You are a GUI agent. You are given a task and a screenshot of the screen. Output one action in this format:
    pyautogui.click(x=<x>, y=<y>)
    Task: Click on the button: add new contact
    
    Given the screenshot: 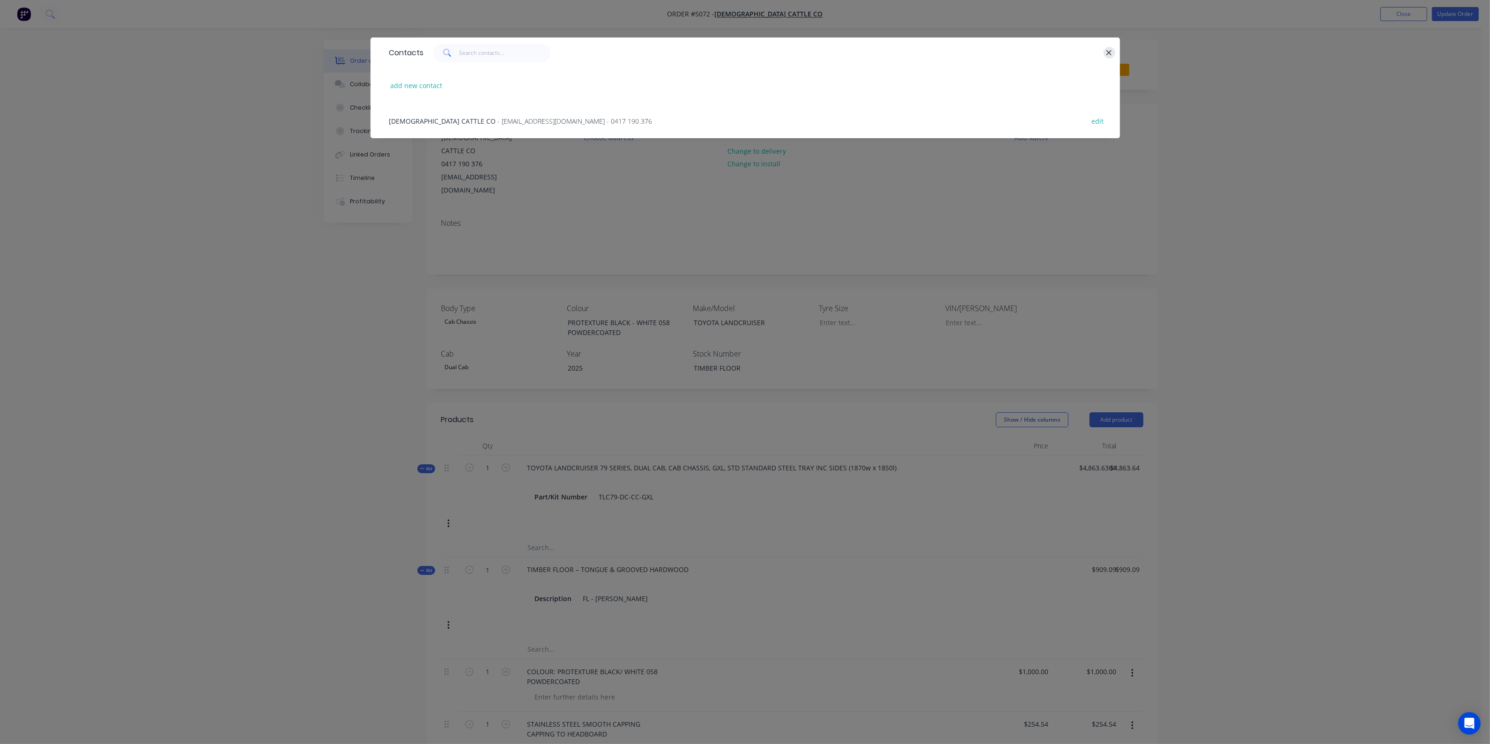 What is the action you would take?
    pyautogui.click(x=416, y=85)
    